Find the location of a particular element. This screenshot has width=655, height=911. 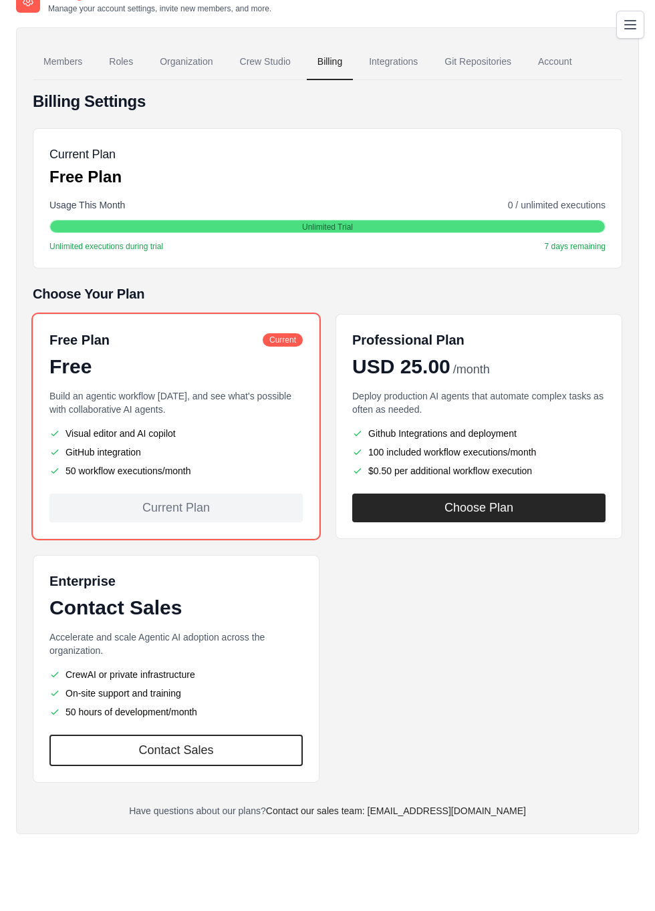

h5: Current Plan is located at coordinates (86, 154).